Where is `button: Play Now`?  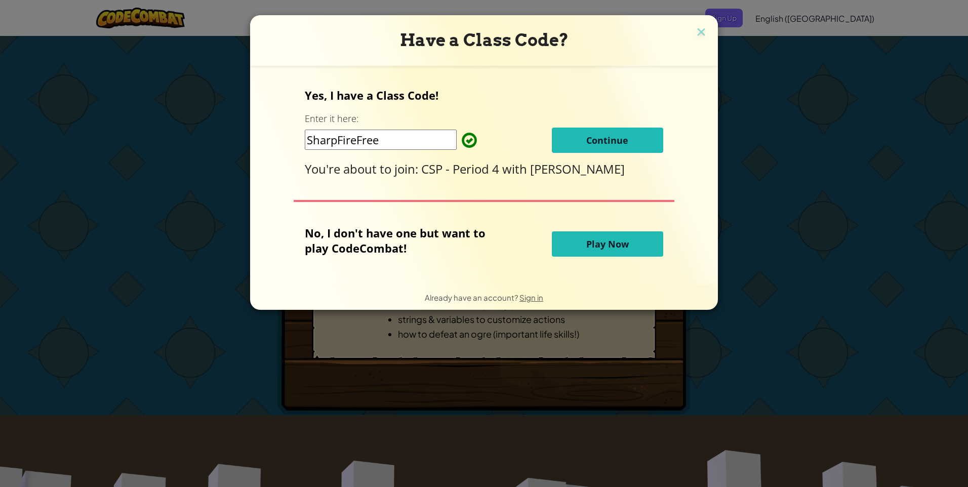 button: Play Now is located at coordinates (607, 244).